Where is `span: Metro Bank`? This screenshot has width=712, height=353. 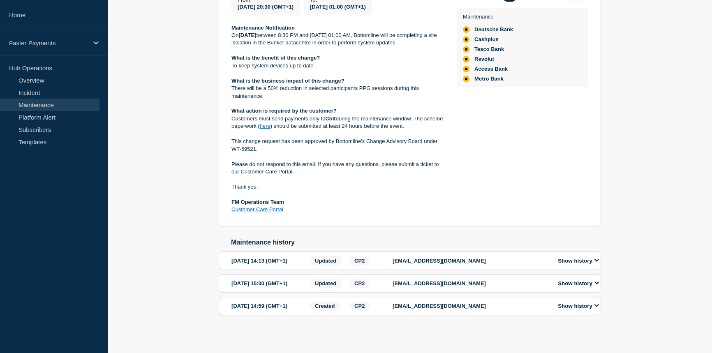 span: Metro Bank is located at coordinates (489, 79).